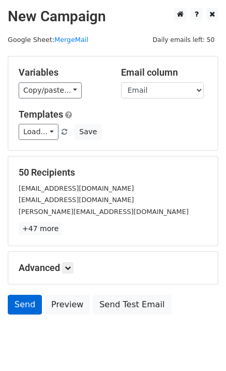 The height and width of the screenshot is (371, 226). Describe the element at coordinates (184, 40) in the screenshot. I see `span: Daily emails left: 50` at that location.